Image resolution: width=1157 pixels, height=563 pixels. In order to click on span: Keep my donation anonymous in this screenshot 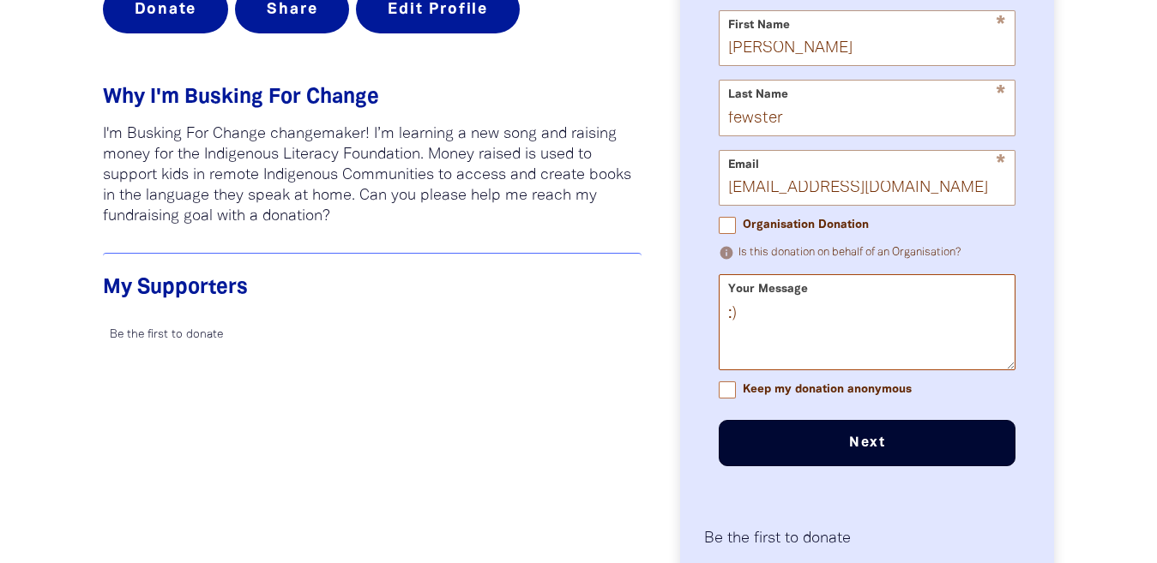, I will do `click(827, 389)`.